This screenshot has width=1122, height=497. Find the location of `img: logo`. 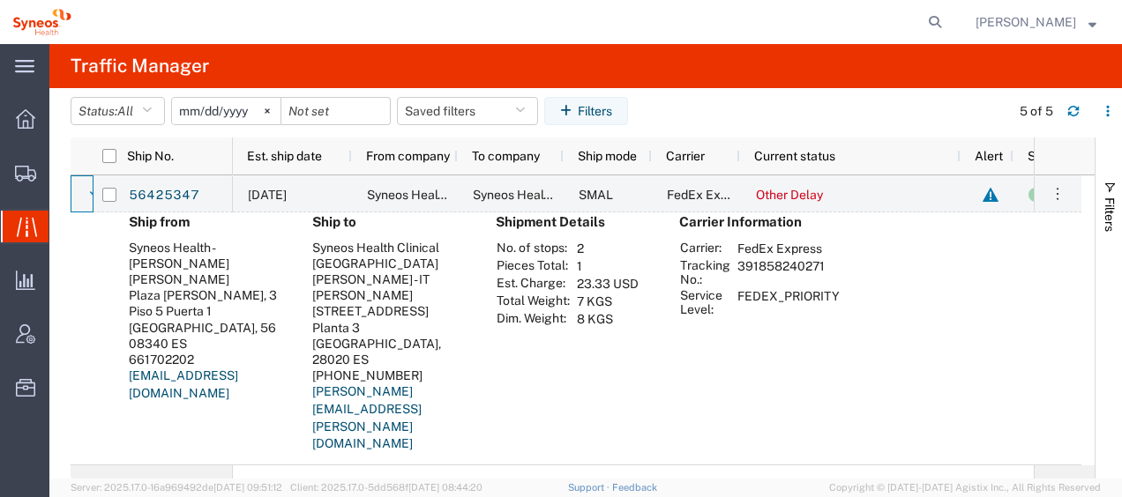

img: logo is located at coordinates (41, 22).